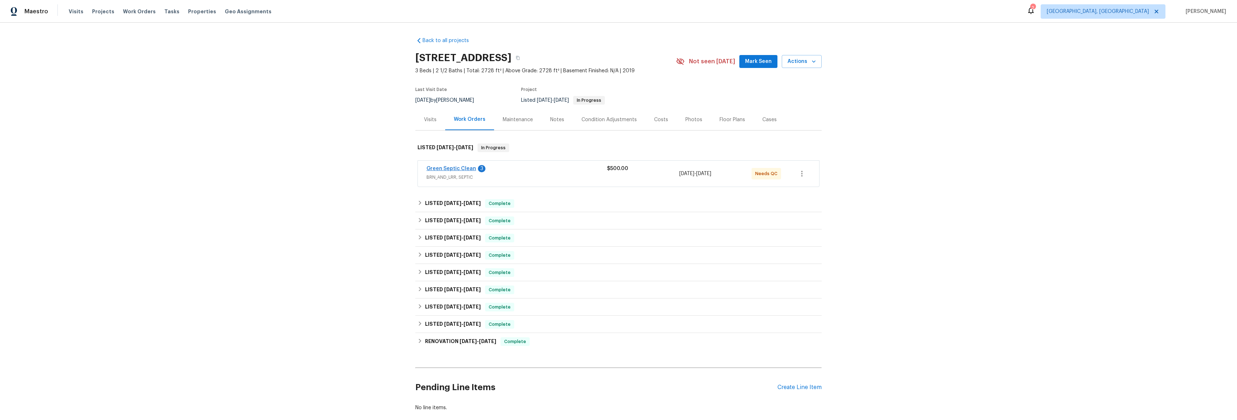 This screenshot has height=420, width=1237. I want to click on span: Mark Seen, so click(758, 61).